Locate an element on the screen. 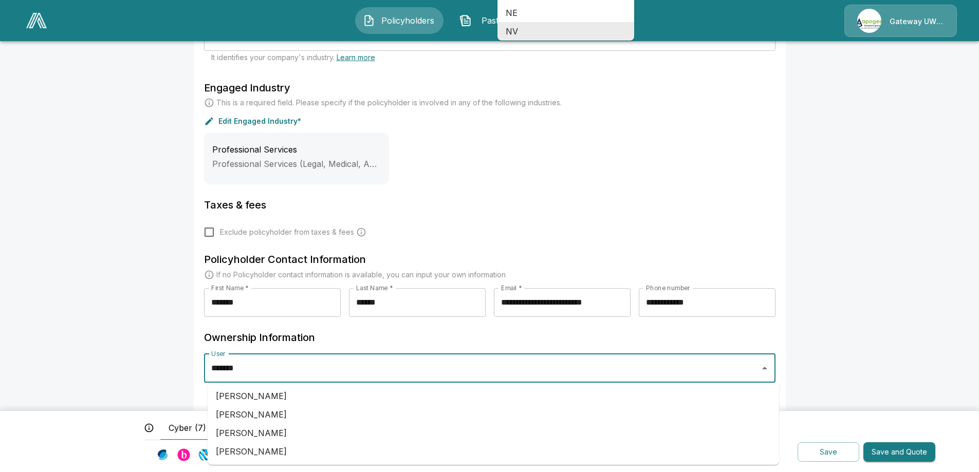 This screenshot has width=979, height=472. a: Policyholders IconPolicyholders is located at coordinates (399, 21).